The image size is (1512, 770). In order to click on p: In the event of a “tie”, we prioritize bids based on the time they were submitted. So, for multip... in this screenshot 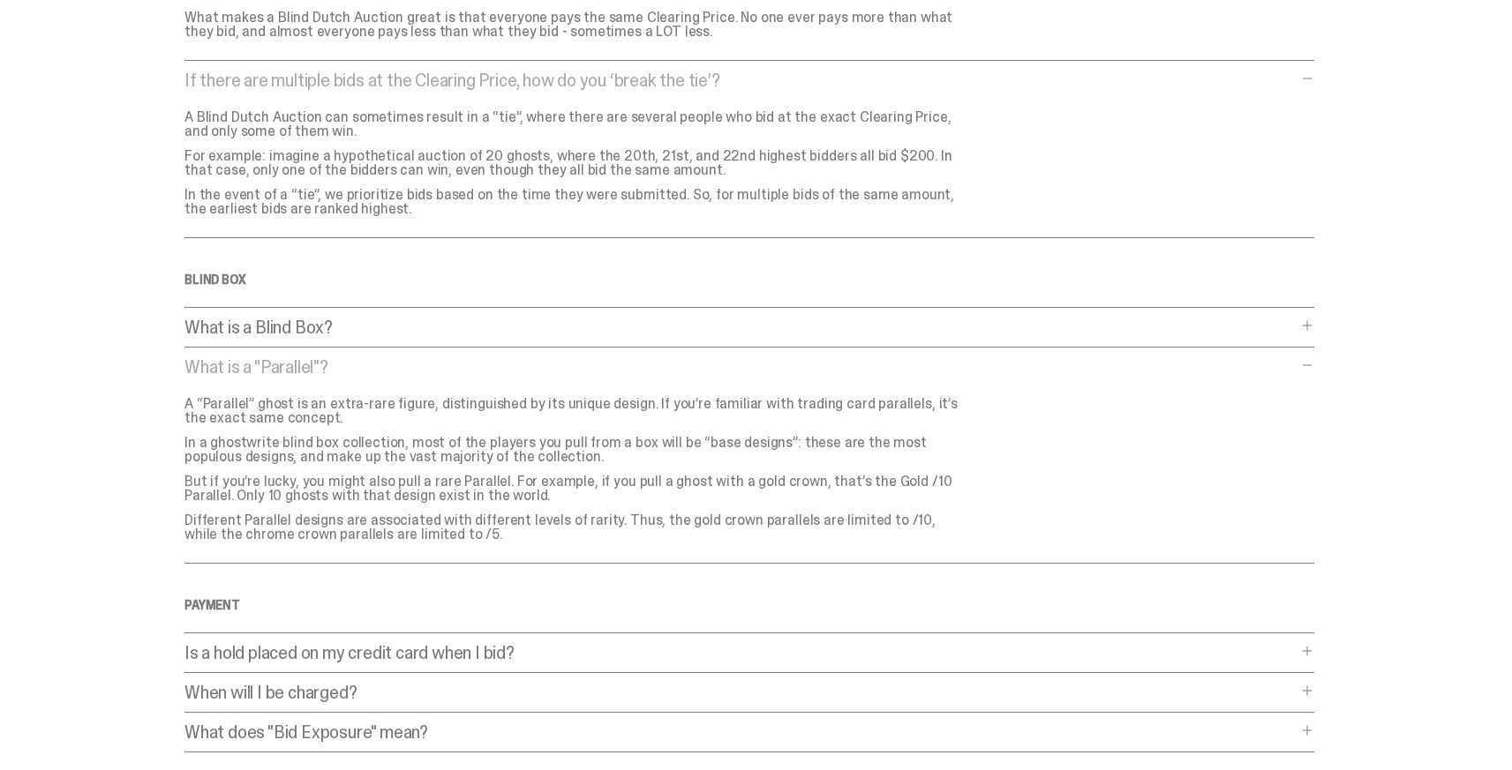, I will do `click(573, 202)`.